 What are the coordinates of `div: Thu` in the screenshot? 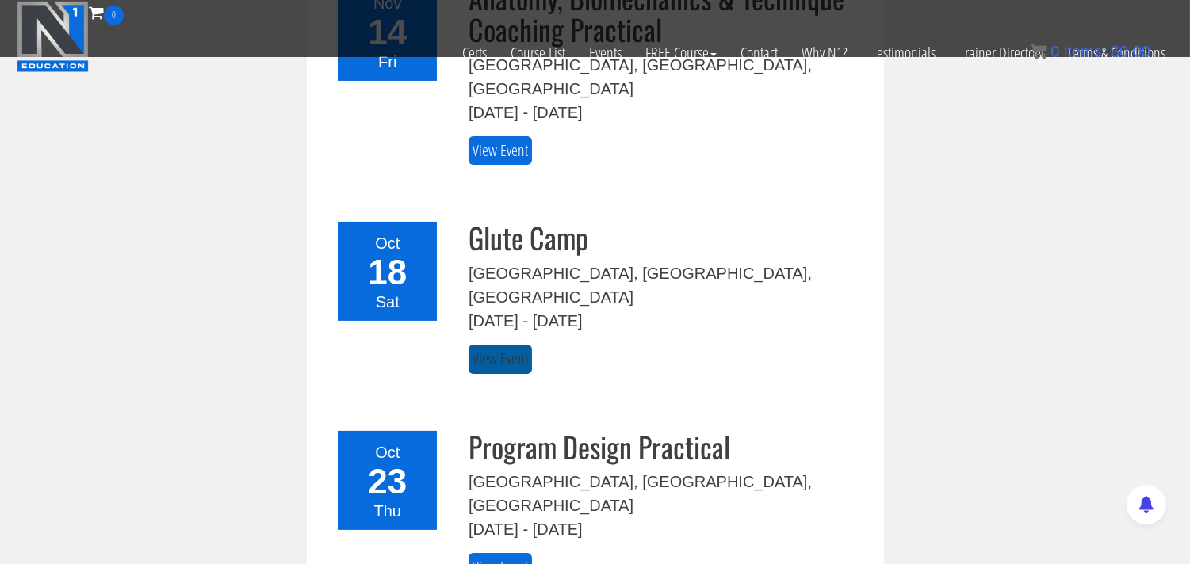 It's located at (387, 511).